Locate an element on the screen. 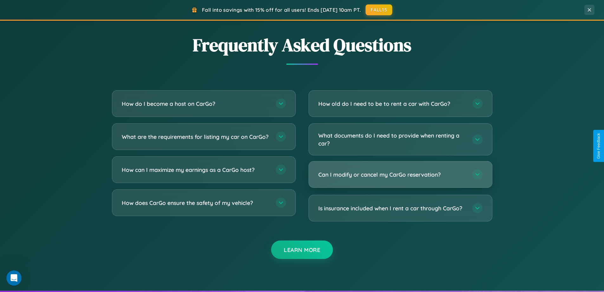 The width and height of the screenshot is (604, 292). h2: Frequently Asked Questions is located at coordinates (302, 45).